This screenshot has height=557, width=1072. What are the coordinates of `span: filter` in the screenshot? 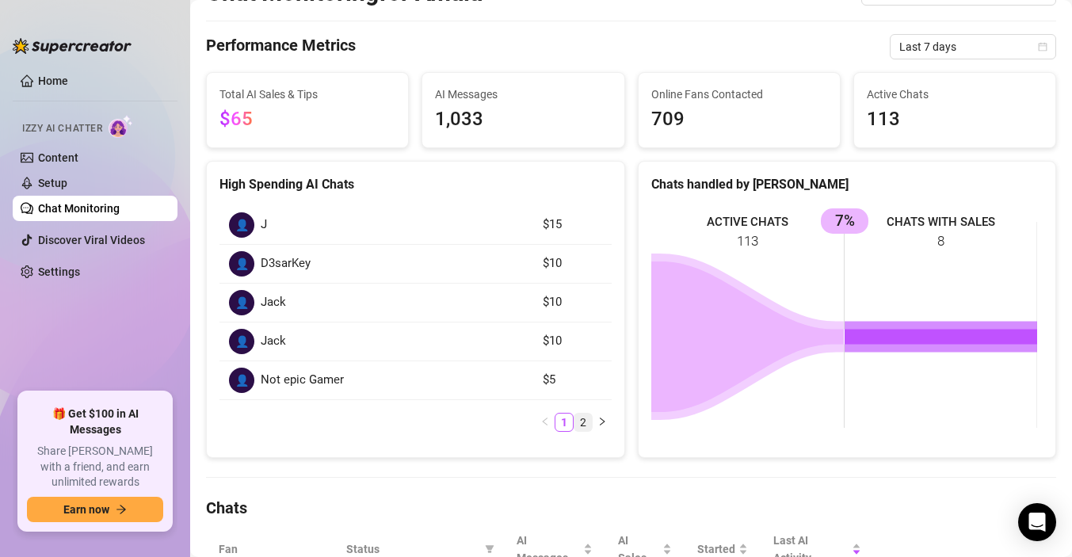 It's located at (490, 549).